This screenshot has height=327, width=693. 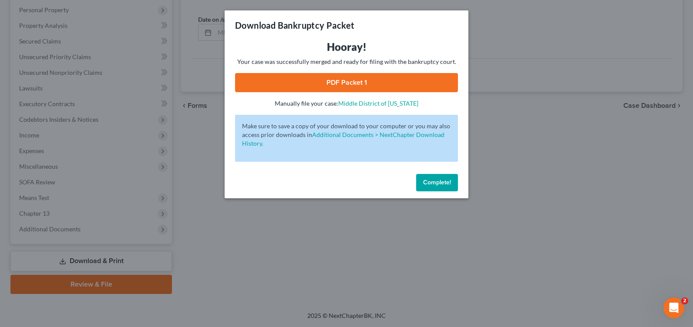 I want to click on span: 2, so click(x=685, y=301).